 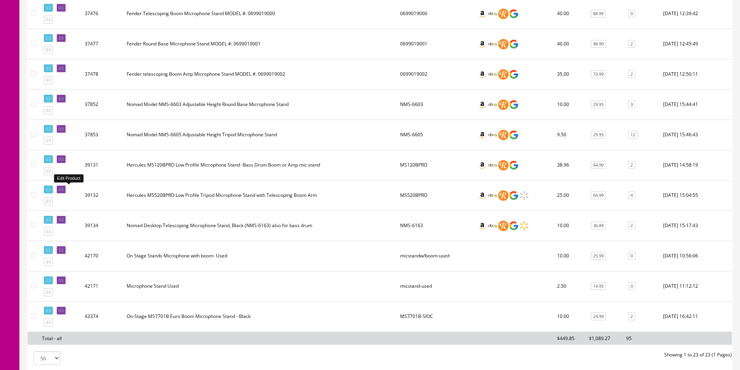 I want to click on td: 9.50, so click(x=570, y=135).